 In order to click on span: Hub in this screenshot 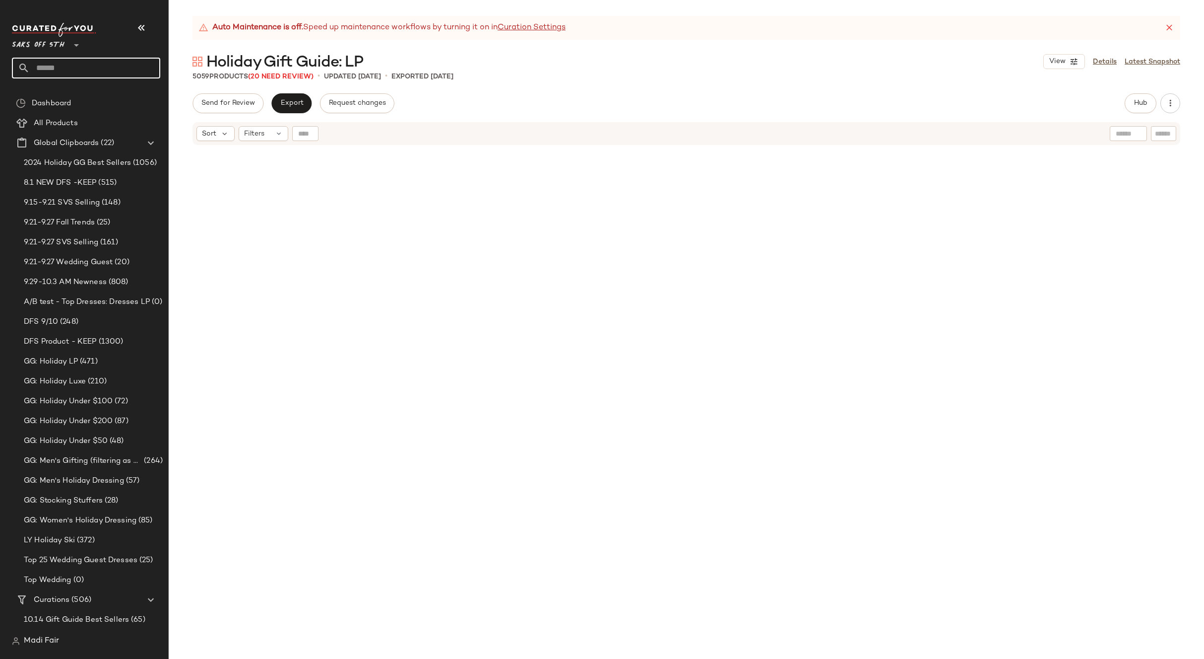, I will do `click(1141, 103)`.